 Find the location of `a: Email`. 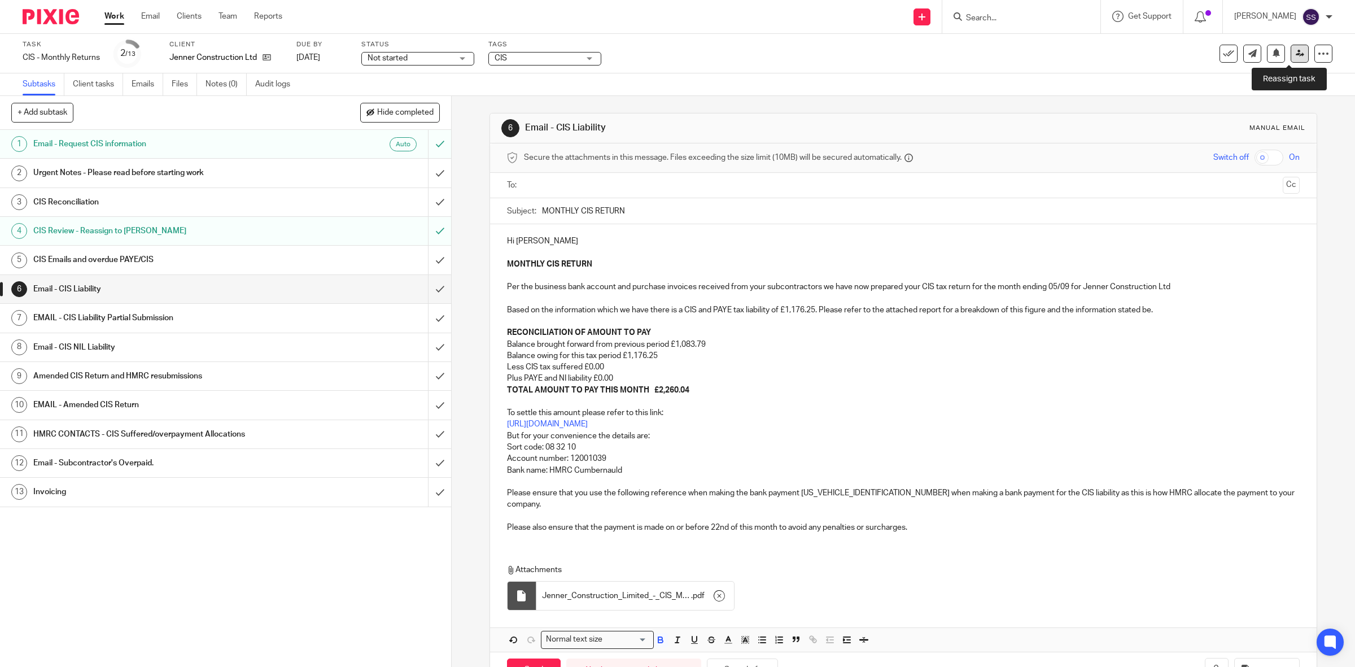

a: Email is located at coordinates (150, 16).